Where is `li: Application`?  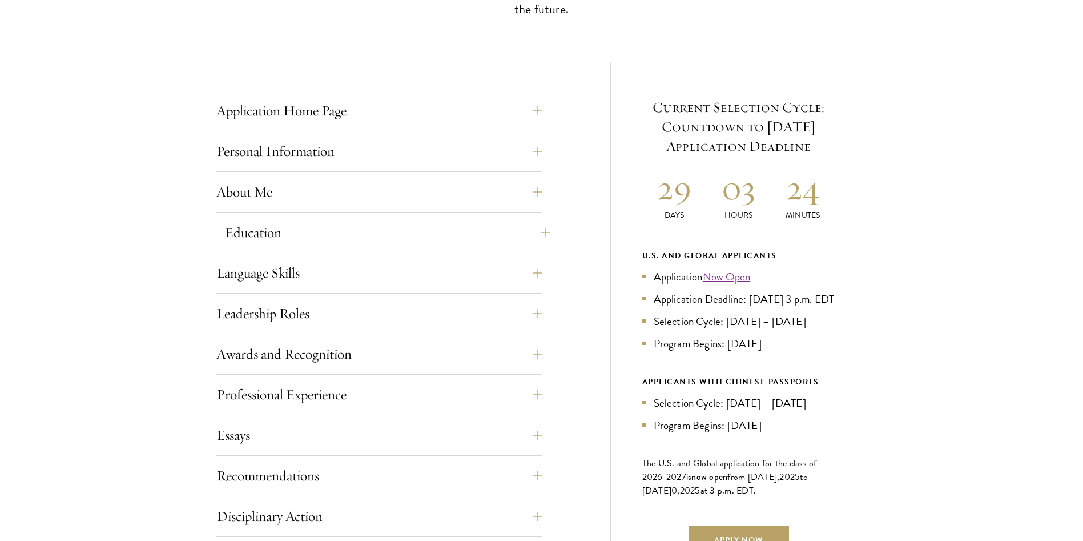
li: Application is located at coordinates (739, 276).